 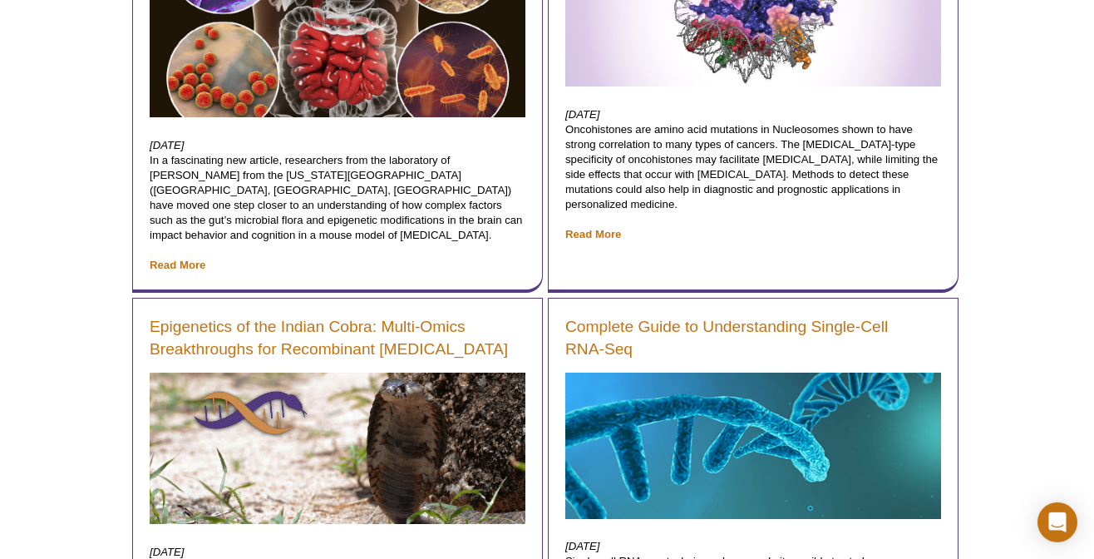 What do you see at coordinates (753, 446) in the screenshot?
I see `img: ATAC-Seq` at bounding box center [753, 446].